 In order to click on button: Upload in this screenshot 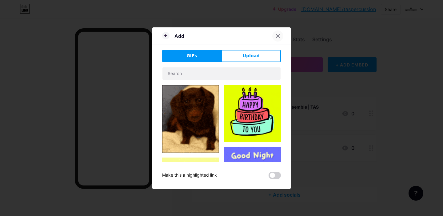, I will do `click(251, 56)`.